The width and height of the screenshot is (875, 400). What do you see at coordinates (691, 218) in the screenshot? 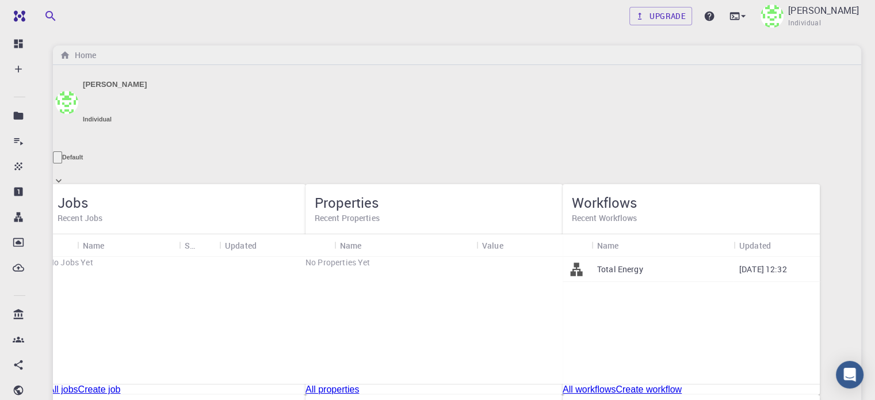
I see `h6: Recent Workflows` at bounding box center [691, 218].